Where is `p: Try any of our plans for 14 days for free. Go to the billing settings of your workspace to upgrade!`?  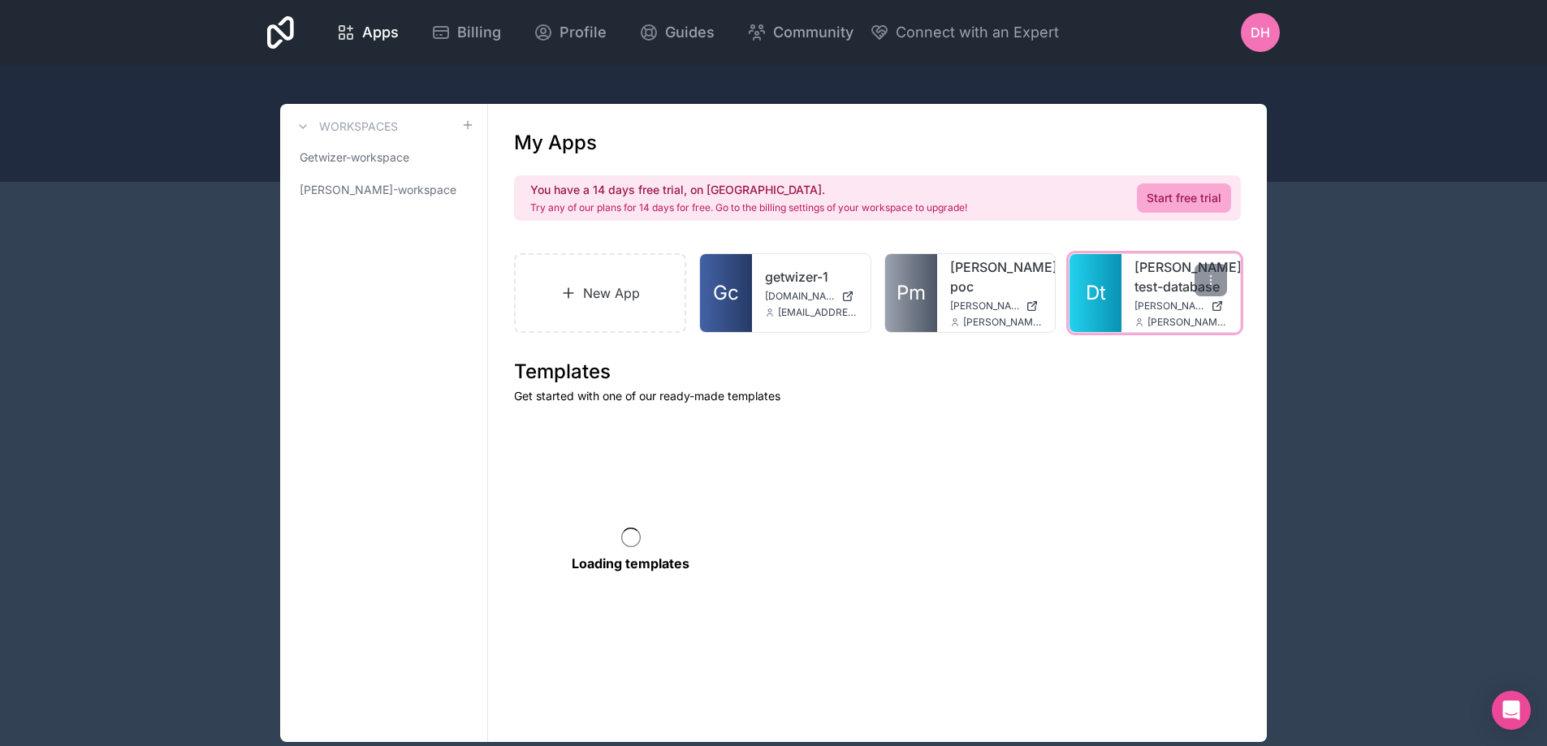
p: Try any of our plans for 14 days for free. Go to the billing settings of your workspace to upgrade! is located at coordinates (749, 208).